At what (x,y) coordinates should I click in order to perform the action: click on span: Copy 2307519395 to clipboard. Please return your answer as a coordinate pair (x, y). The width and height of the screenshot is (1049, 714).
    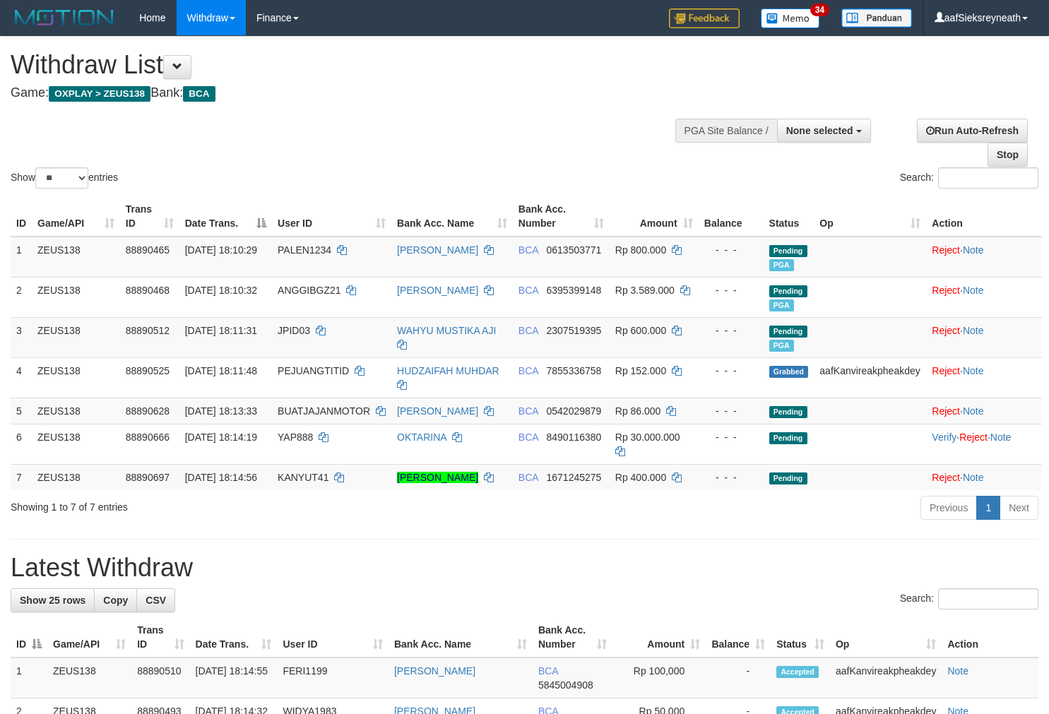
    Looking at the image, I should click on (574, 331).